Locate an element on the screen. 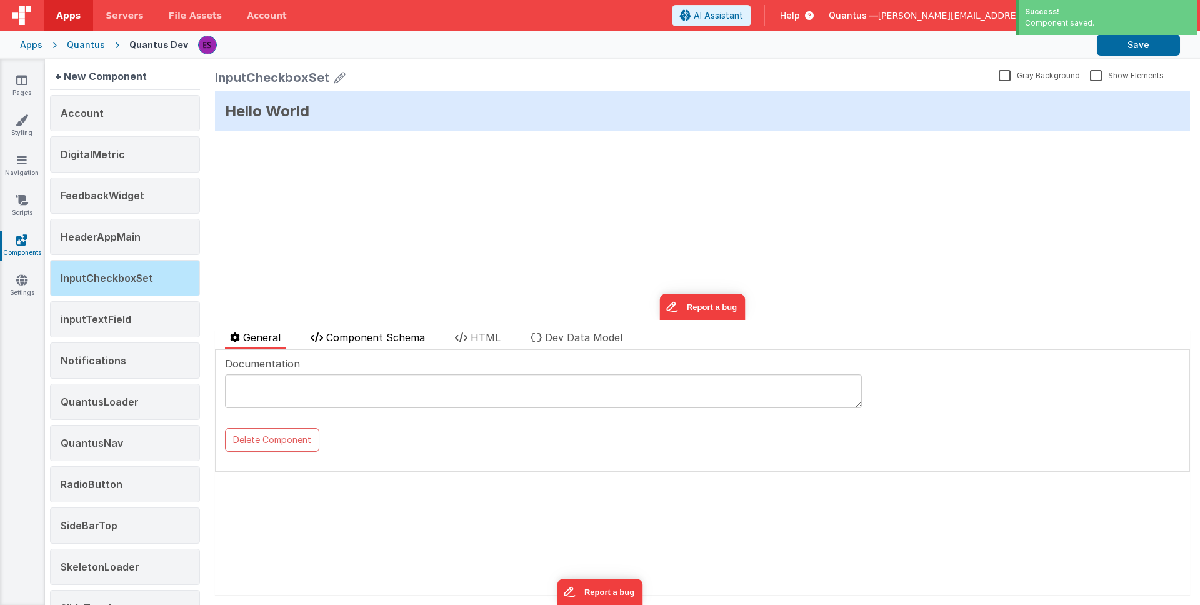 Image resolution: width=1200 pixels, height=605 pixels. span: Notifications is located at coordinates (93, 361).